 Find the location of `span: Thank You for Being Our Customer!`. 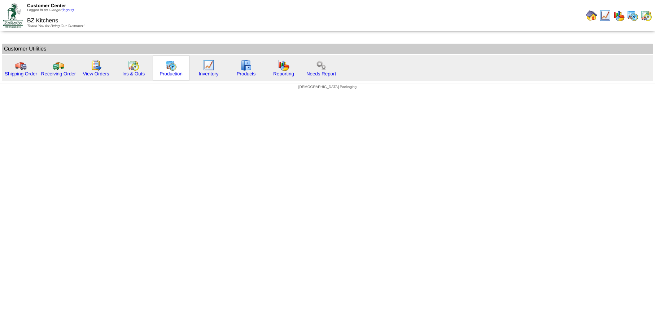

span: Thank You for Being Our Customer! is located at coordinates (56, 26).